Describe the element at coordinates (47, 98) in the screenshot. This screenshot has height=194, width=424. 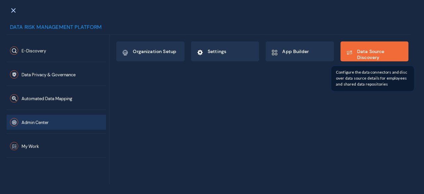
I see `span: Automated Data Mapping` at that location.